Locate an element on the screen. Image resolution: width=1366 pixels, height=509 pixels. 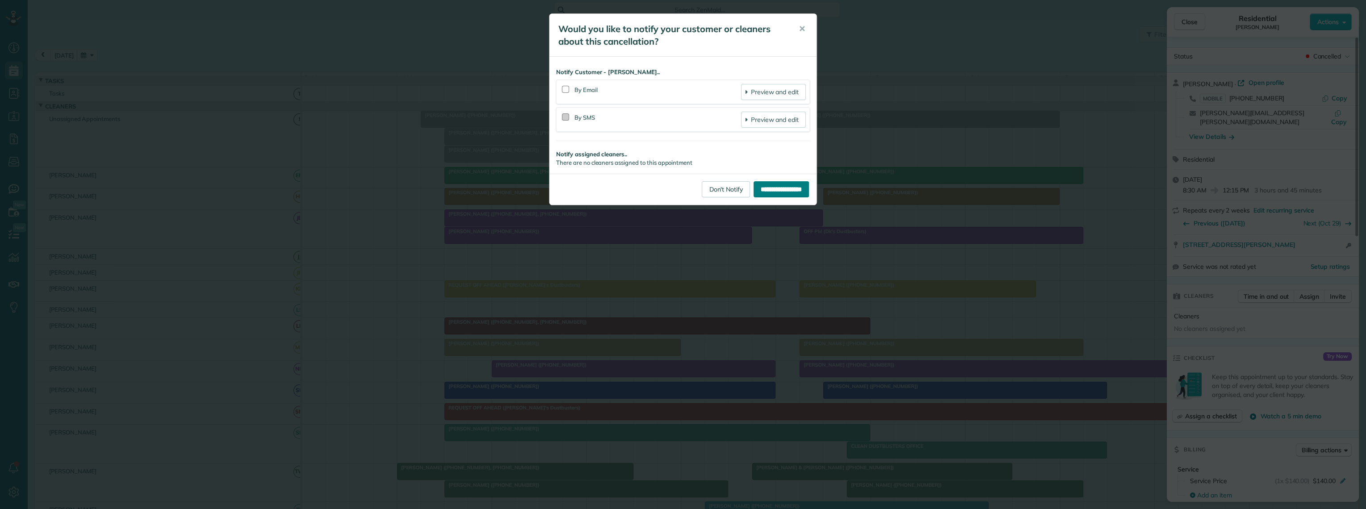
a: Don't Notify is located at coordinates (726, 189).